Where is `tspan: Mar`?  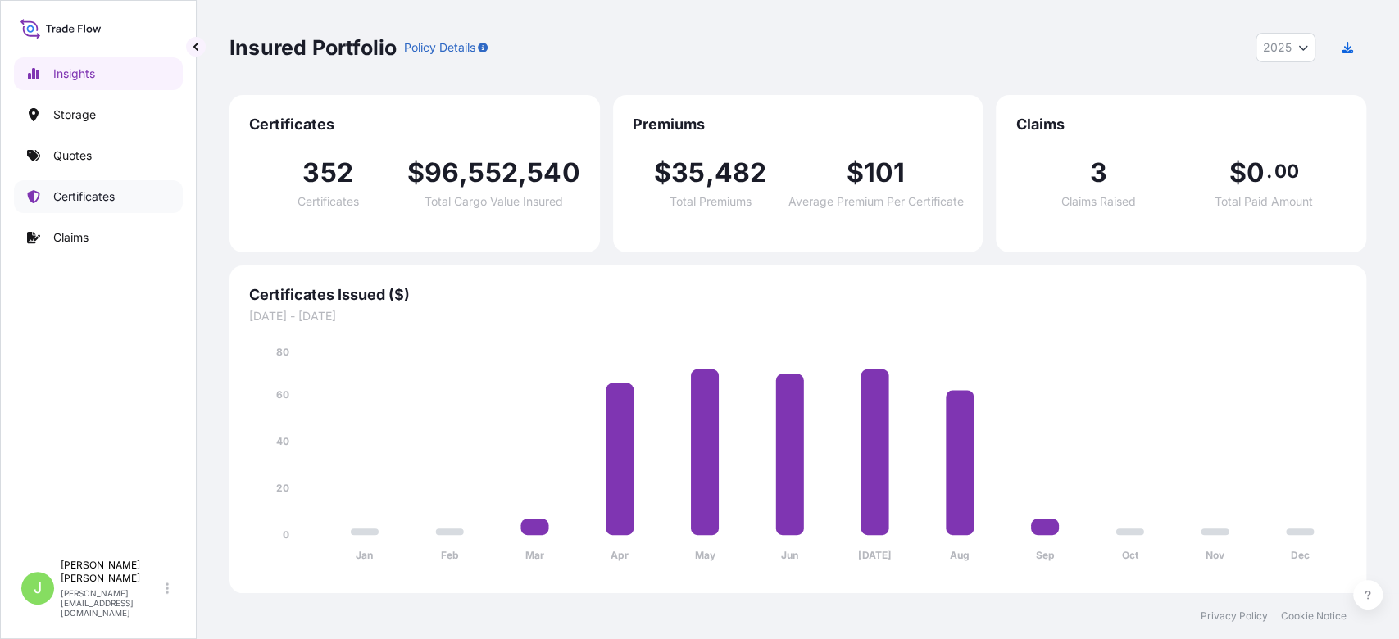
tspan: Mar is located at coordinates (534, 555).